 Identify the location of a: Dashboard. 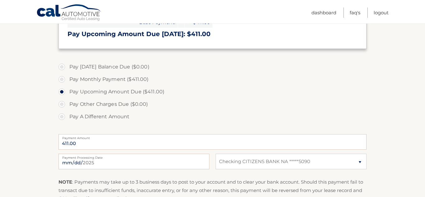
(324, 12).